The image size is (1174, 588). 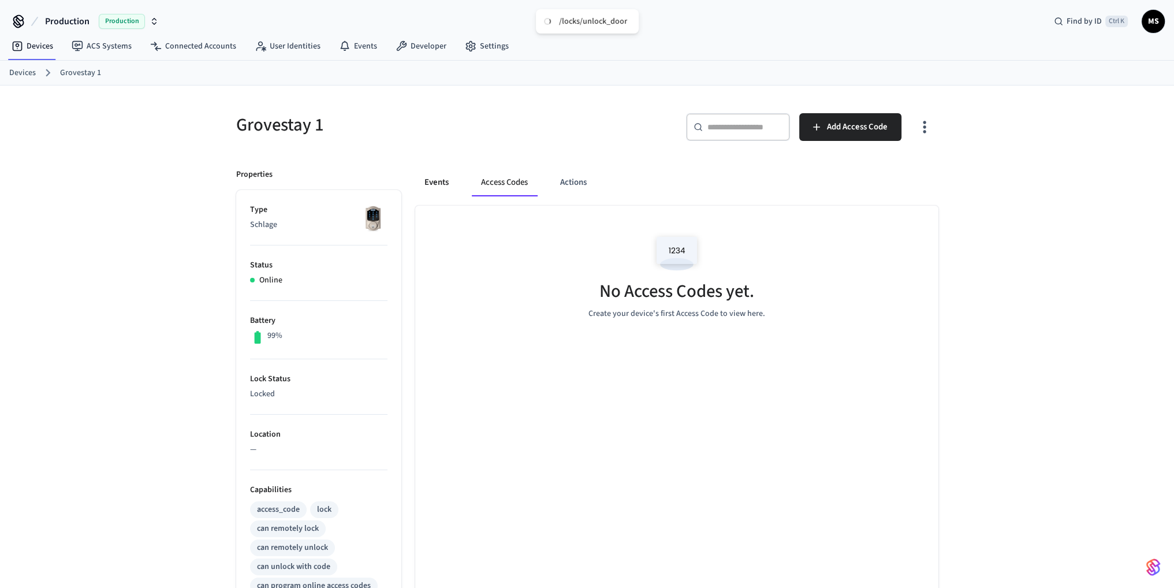 I want to click on p: Type, so click(x=319, y=210).